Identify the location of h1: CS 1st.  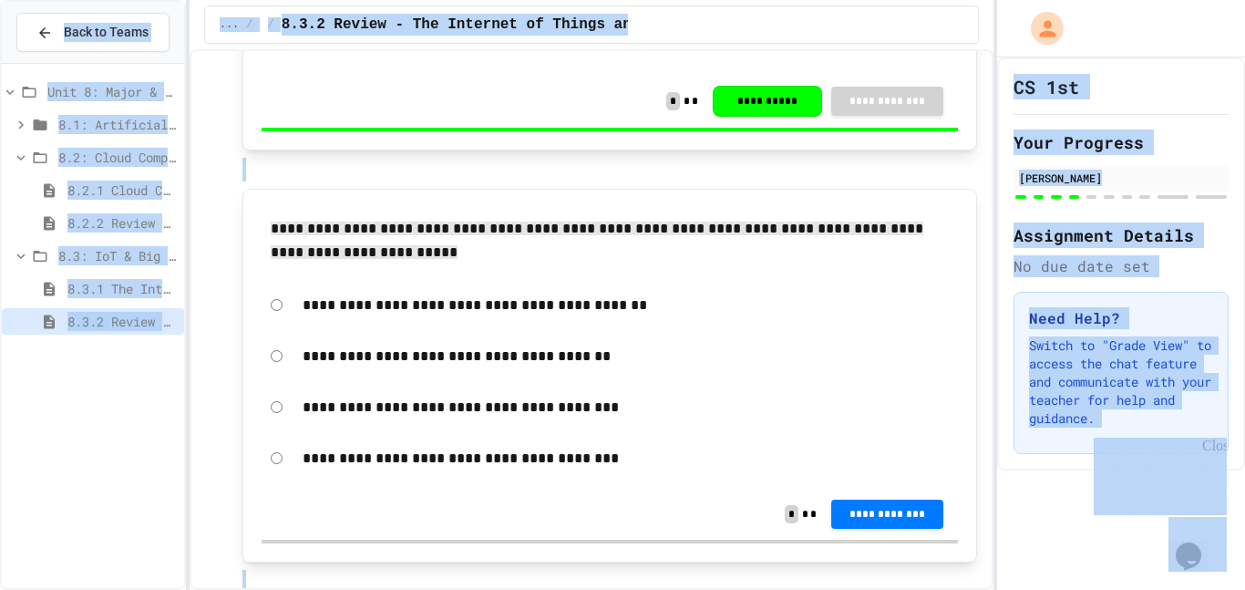
(1046, 87).